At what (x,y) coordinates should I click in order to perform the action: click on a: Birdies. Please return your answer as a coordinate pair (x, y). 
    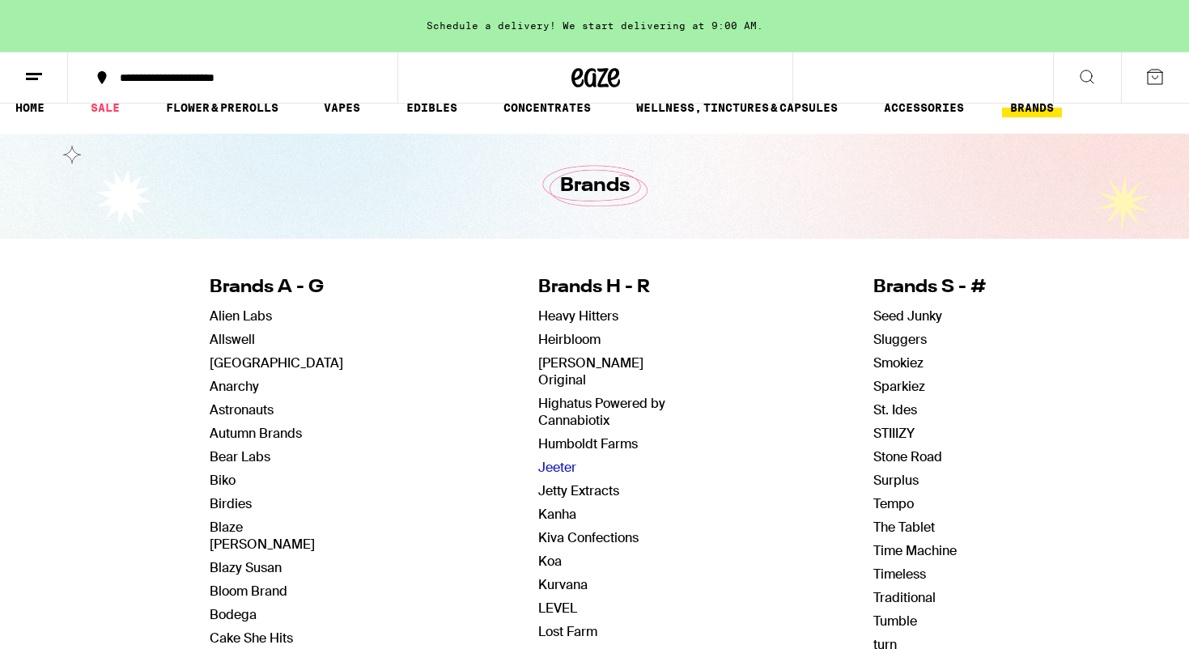
    Looking at the image, I should click on (231, 504).